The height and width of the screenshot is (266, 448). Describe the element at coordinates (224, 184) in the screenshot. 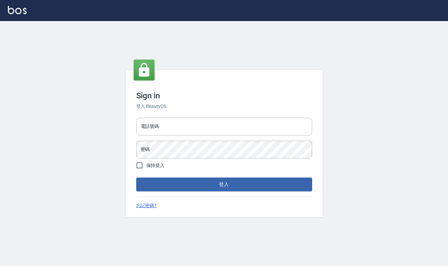

I see `button: 登入` at that location.